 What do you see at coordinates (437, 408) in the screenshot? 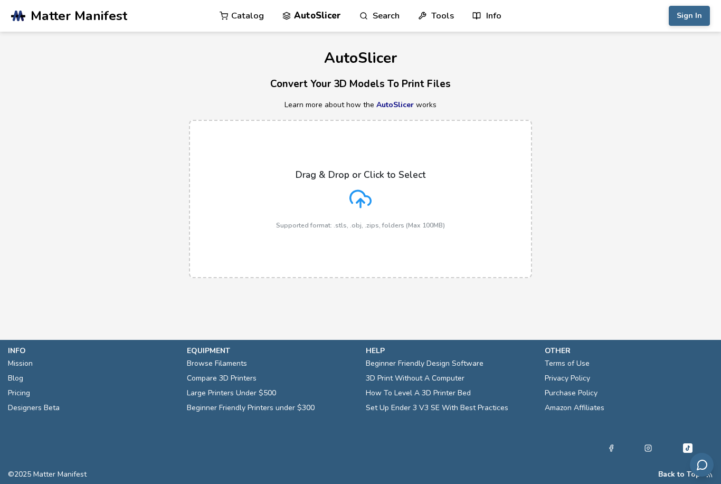
I see `a: Set Up Ender 3 V3 SE With Best Practices` at bounding box center [437, 408].